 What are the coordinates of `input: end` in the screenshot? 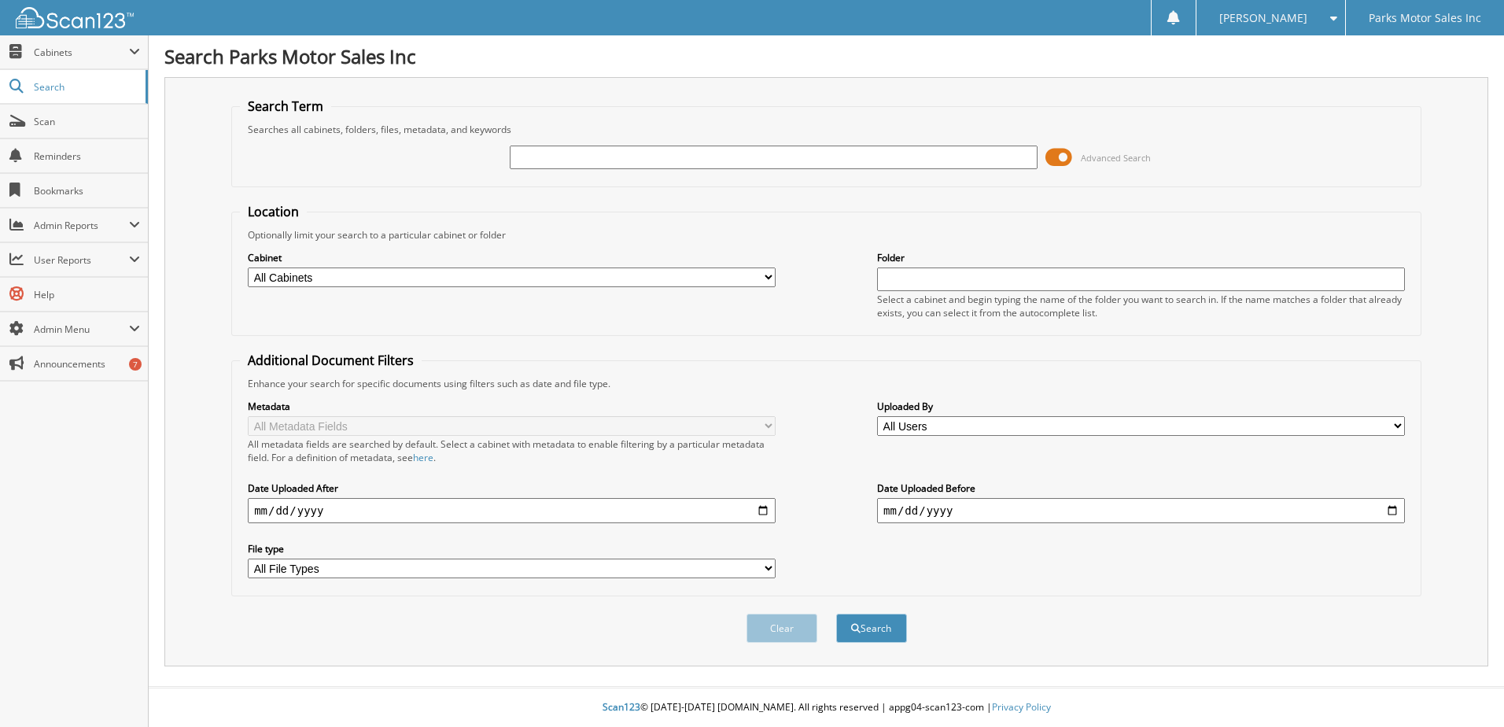 It's located at (1140, 510).